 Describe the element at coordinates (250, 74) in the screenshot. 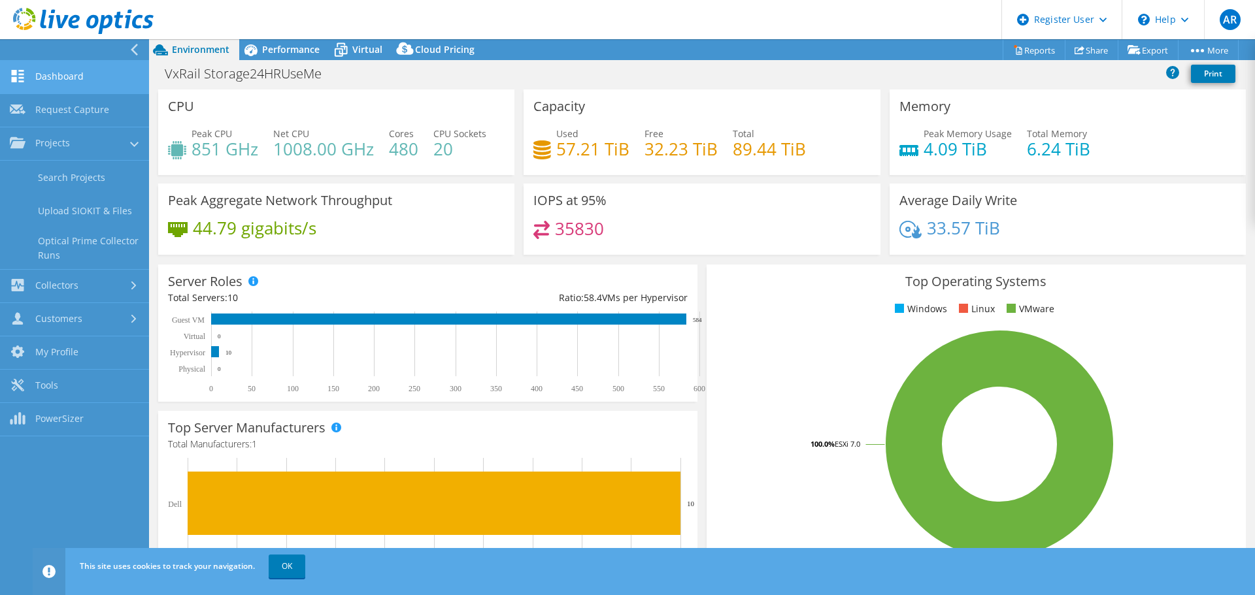

I see `h1: VxRail Storage24HRUseMe` at that location.